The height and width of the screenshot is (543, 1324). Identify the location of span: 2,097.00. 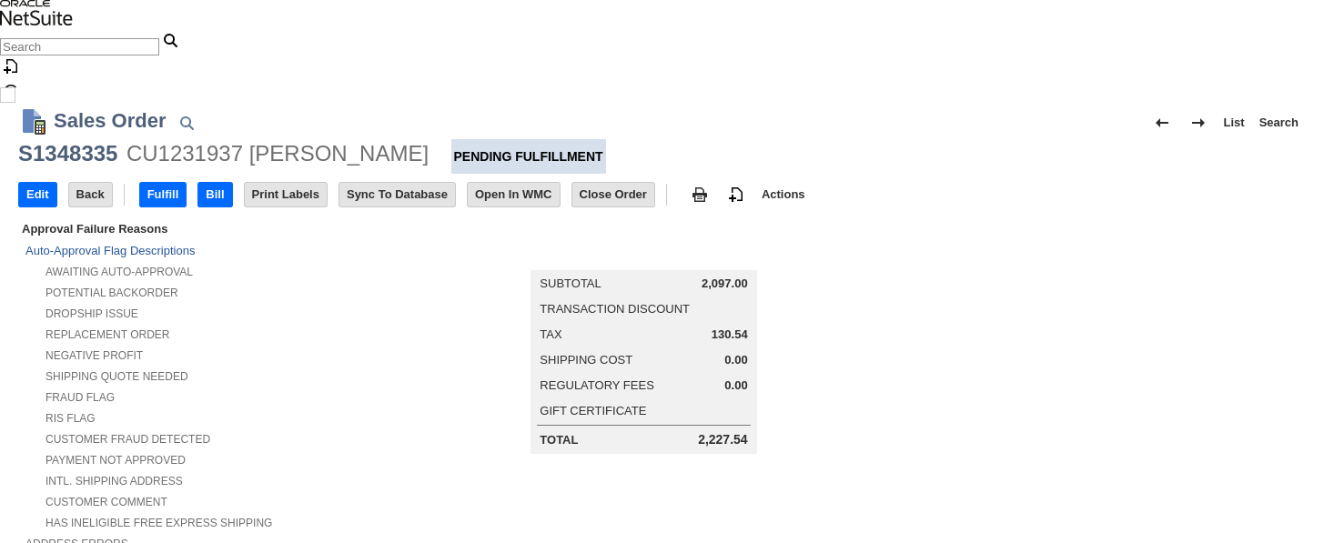
(724, 284).